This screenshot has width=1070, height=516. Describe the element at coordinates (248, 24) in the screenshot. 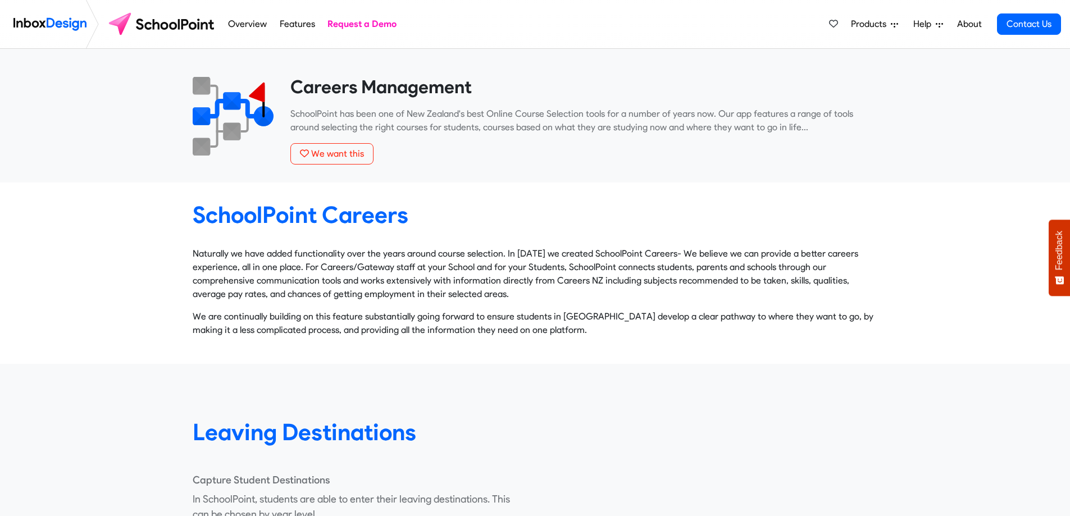

I see `a: Overview` at that location.